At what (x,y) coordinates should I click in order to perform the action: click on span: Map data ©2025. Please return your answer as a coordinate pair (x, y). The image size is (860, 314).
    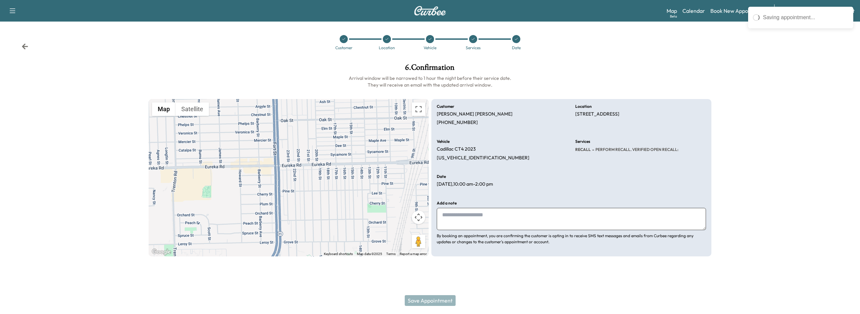
    Looking at the image, I should click on (369, 254).